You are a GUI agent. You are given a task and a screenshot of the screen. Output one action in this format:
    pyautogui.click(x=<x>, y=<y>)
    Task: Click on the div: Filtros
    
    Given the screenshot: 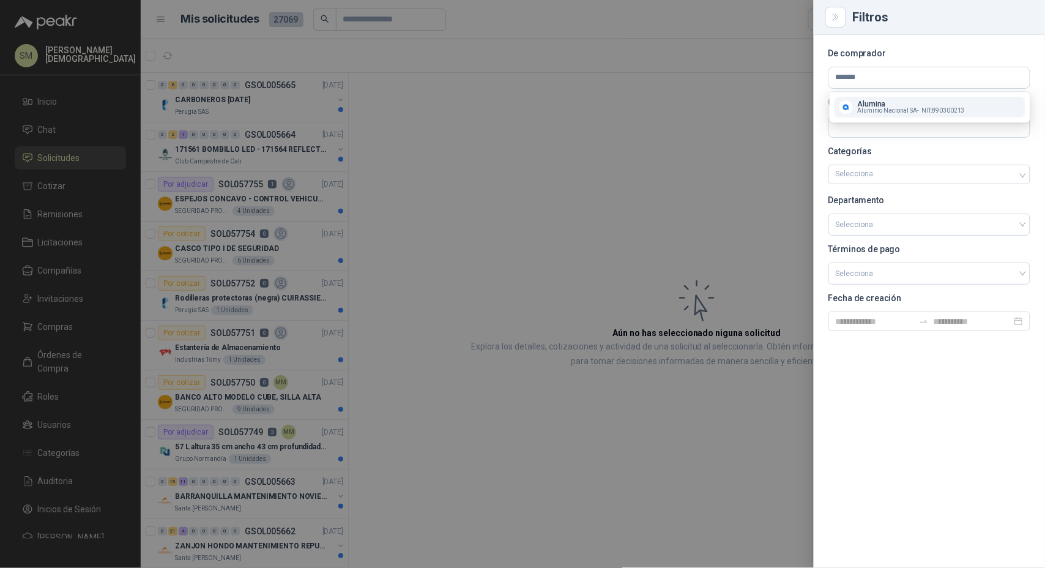 What is the action you would take?
    pyautogui.click(x=942, y=17)
    